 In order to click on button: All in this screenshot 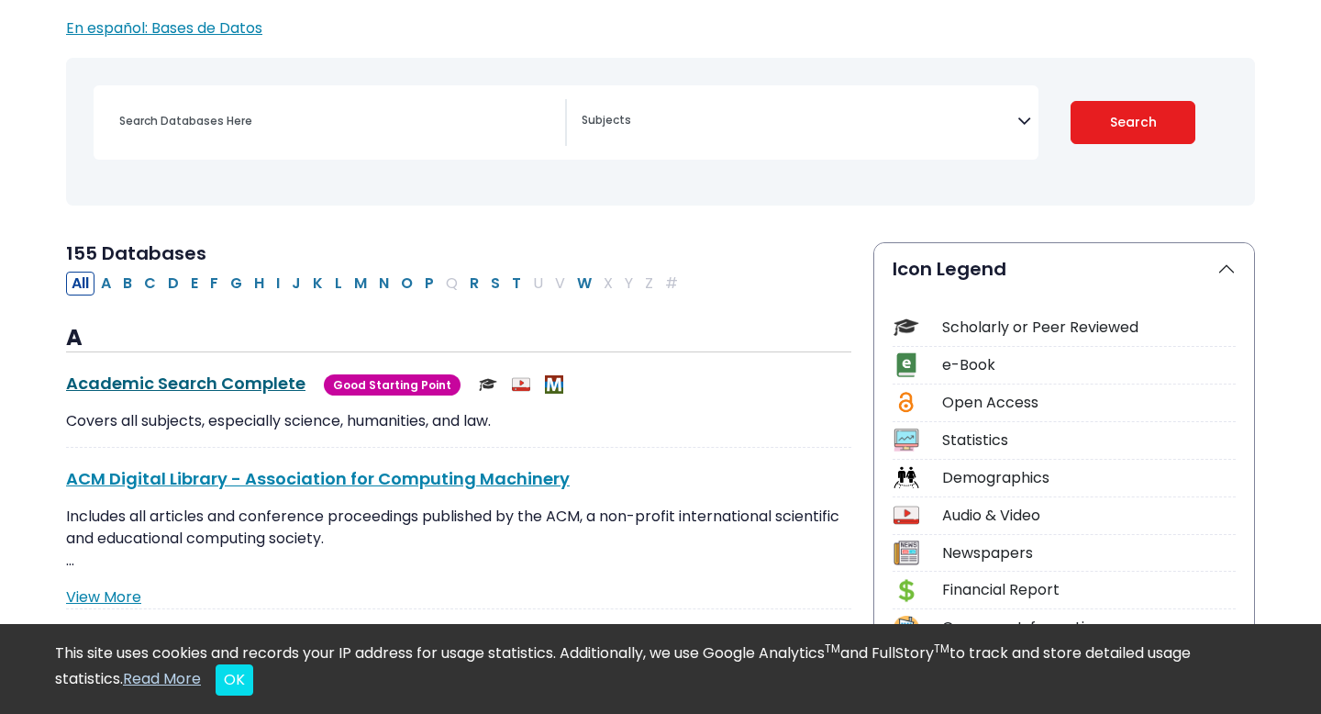, I will do `click(80, 283)`.